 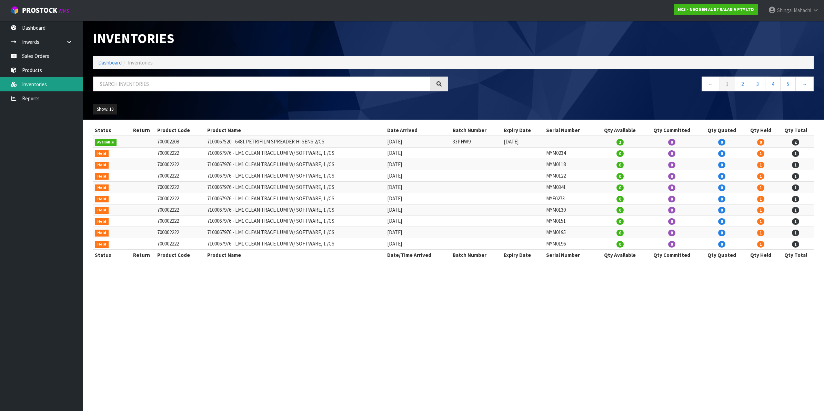 What do you see at coordinates (743, 84) in the screenshot?
I see `a: 2` at bounding box center [743, 84].